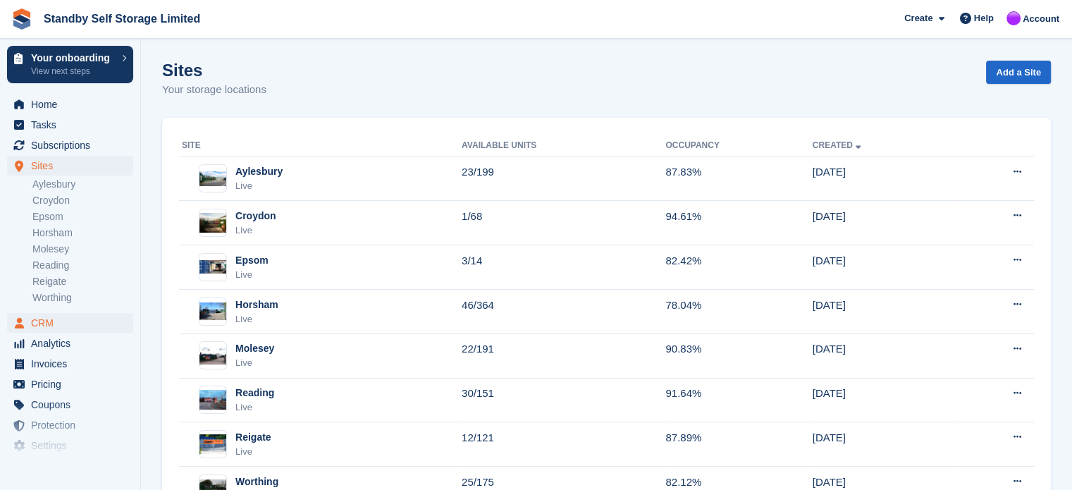  What do you see at coordinates (82, 298) in the screenshot?
I see `a: Worthing` at bounding box center [82, 298].